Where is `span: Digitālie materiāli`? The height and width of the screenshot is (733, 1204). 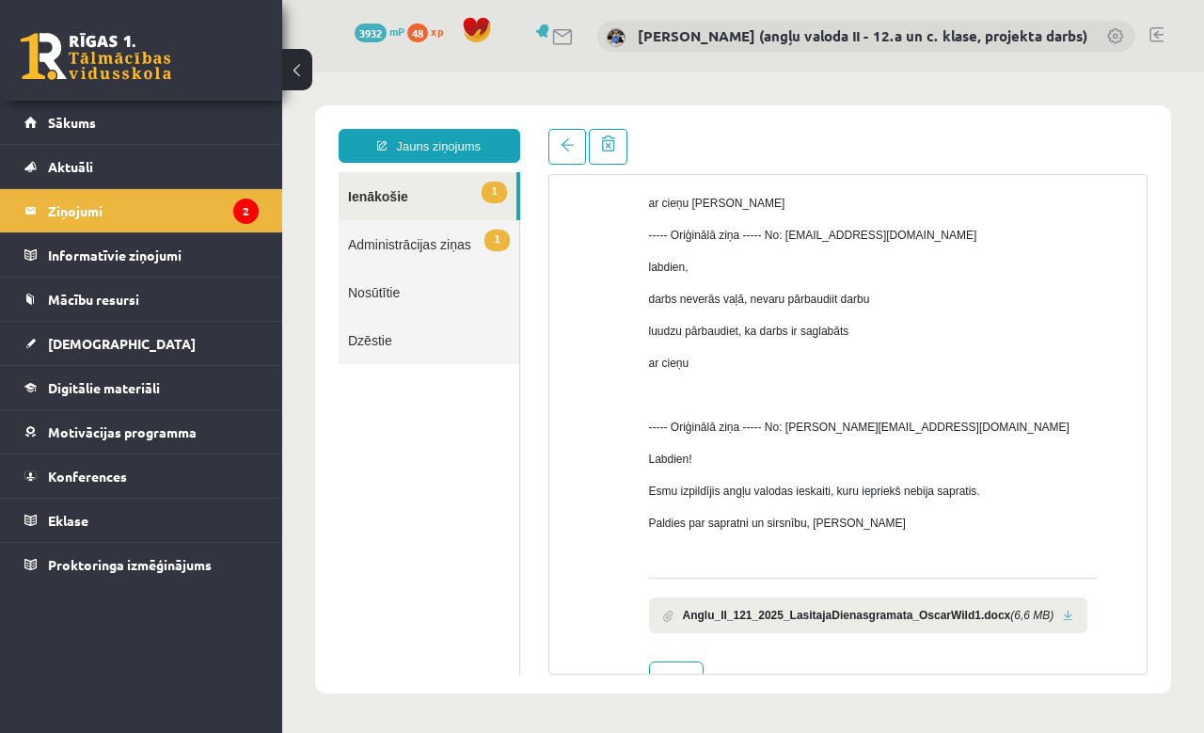
span: Digitālie materiāli is located at coordinates (104, 388).